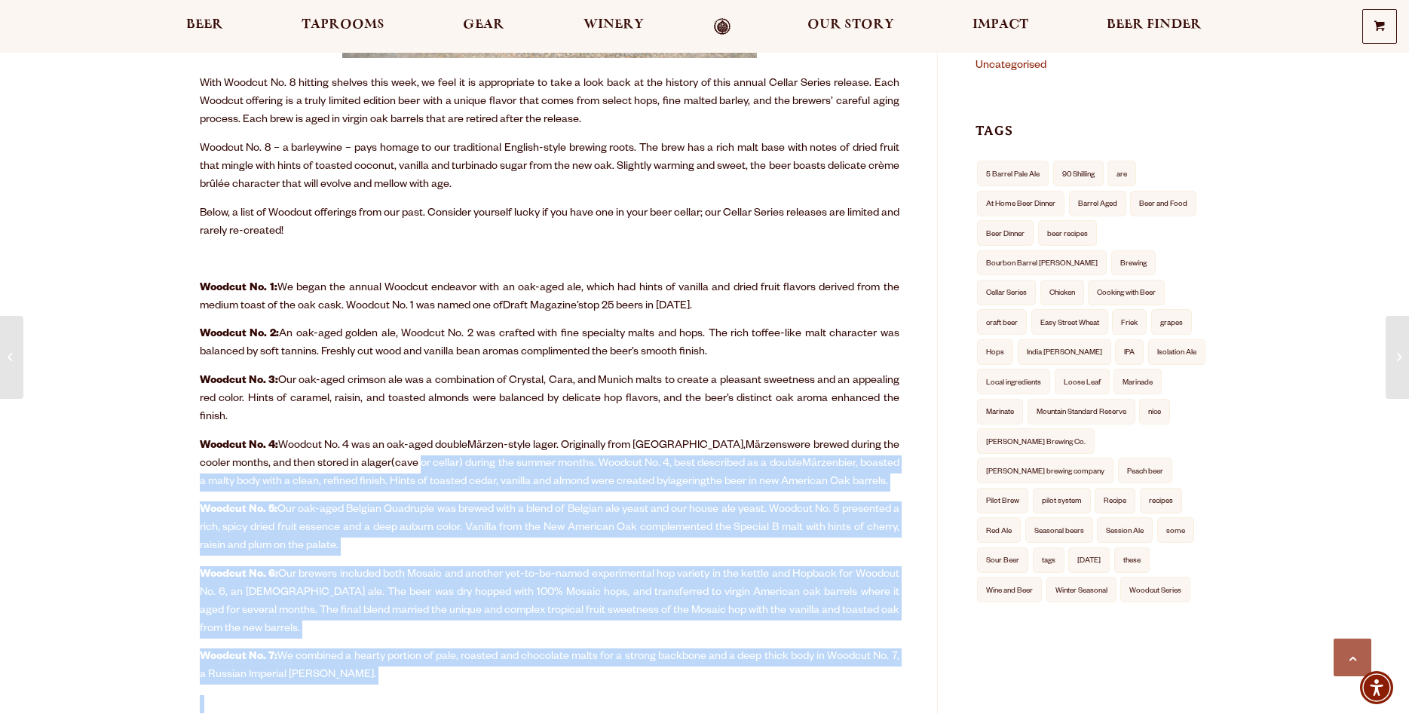  I want to click on a: Chicken (2 items), so click(1062, 292).